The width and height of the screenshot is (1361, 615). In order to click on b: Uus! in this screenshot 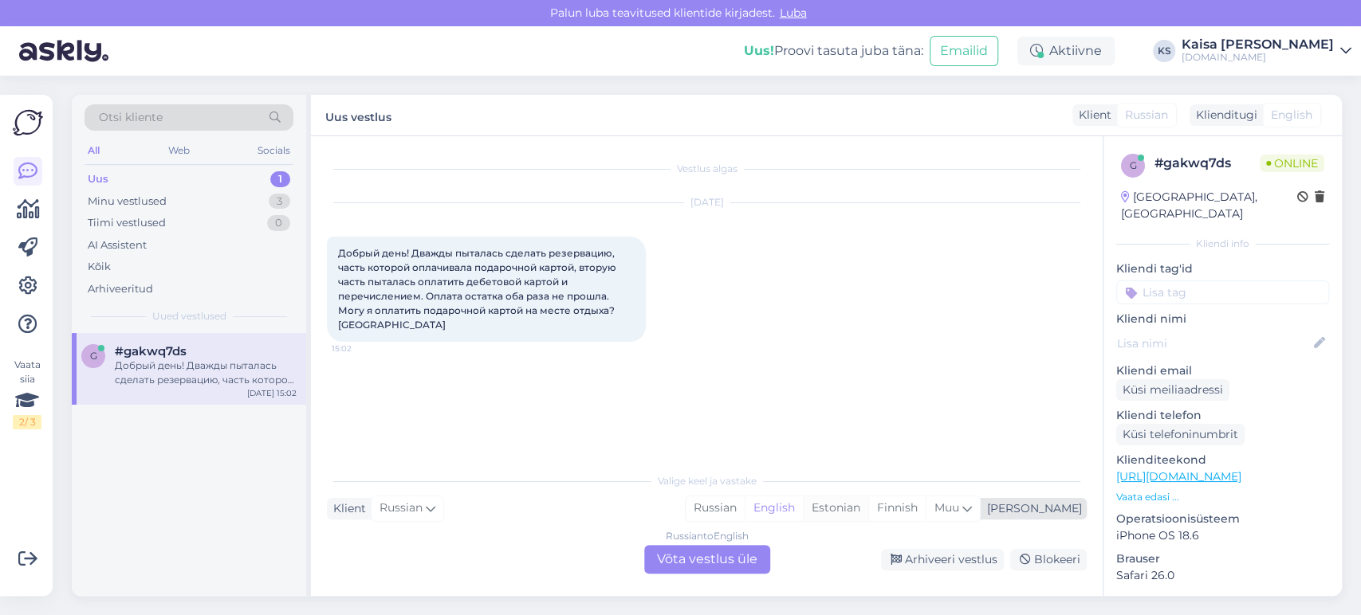, I will do `click(759, 50)`.